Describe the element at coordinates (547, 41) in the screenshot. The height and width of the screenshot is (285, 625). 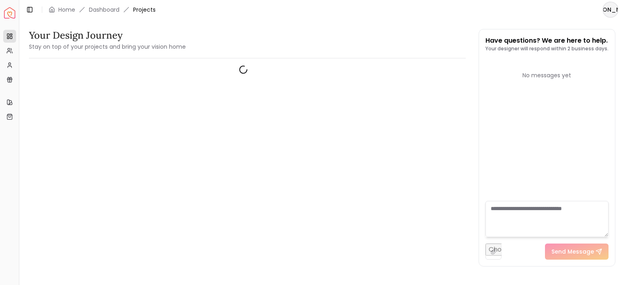
I see `p: Have questions? We are here to help.` at that location.